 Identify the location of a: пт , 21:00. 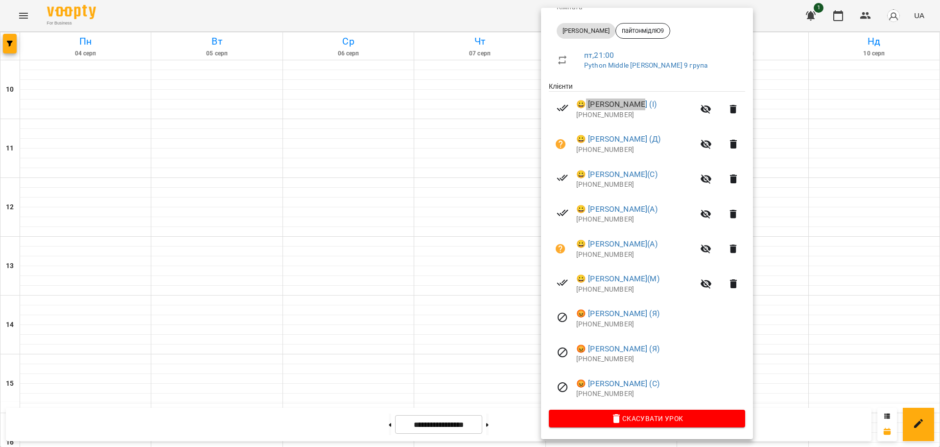
(599, 55).